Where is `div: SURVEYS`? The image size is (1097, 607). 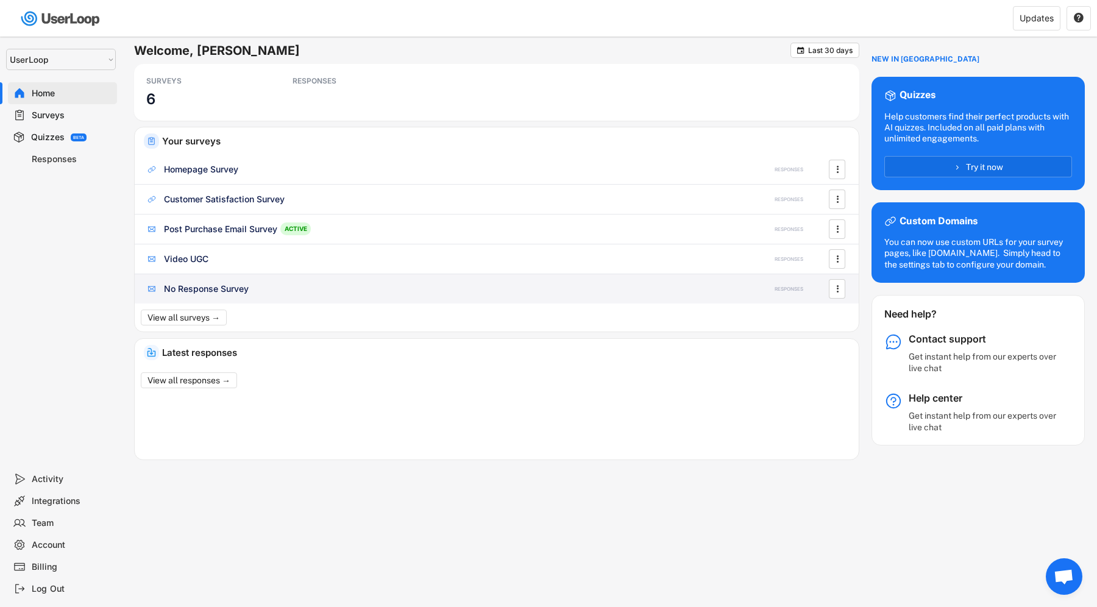
div: SURVEYS is located at coordinates (201, 81).